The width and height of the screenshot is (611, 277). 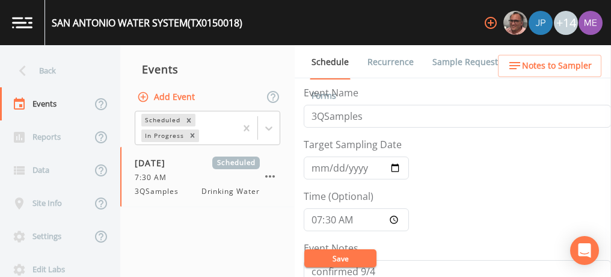 I want to click on div: Remove In Progress, so click(x=193, y=135).